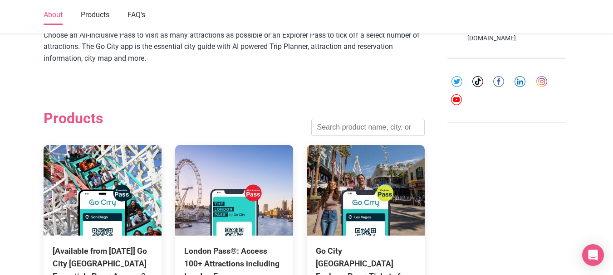  What do you see at coordinates (73, 118) in the screenshot?
I see `h2: Products` at bounding box center [73, 118].